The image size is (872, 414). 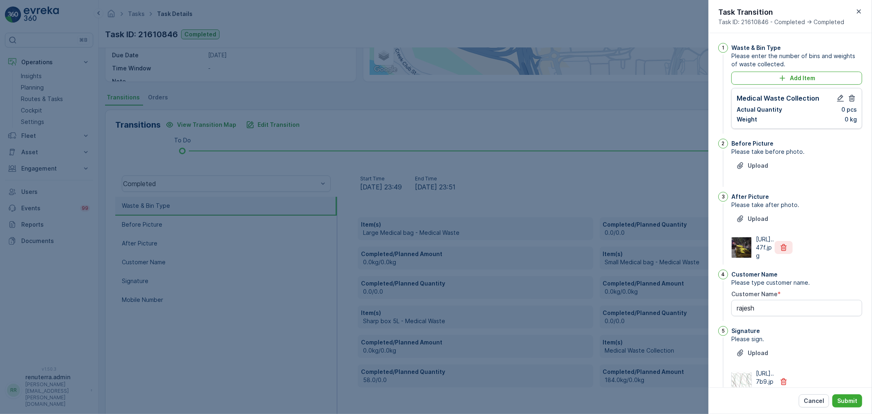 I want to click on div: 2, so click(x=723, y=144).